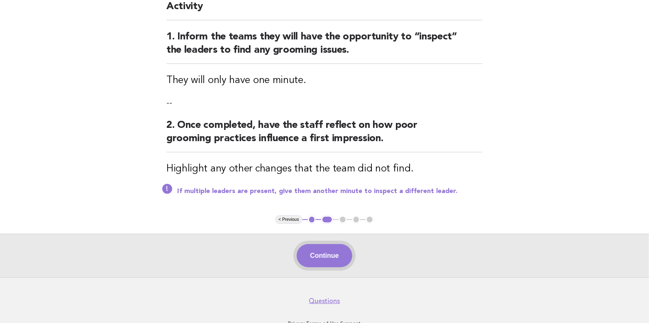 The height and width of the screenshot is (323, 649). I want to click on button: Continue, so click(324, 256).